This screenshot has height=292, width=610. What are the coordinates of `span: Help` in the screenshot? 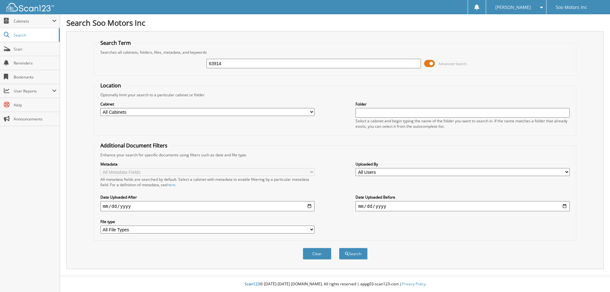 It's located at (35, 105).